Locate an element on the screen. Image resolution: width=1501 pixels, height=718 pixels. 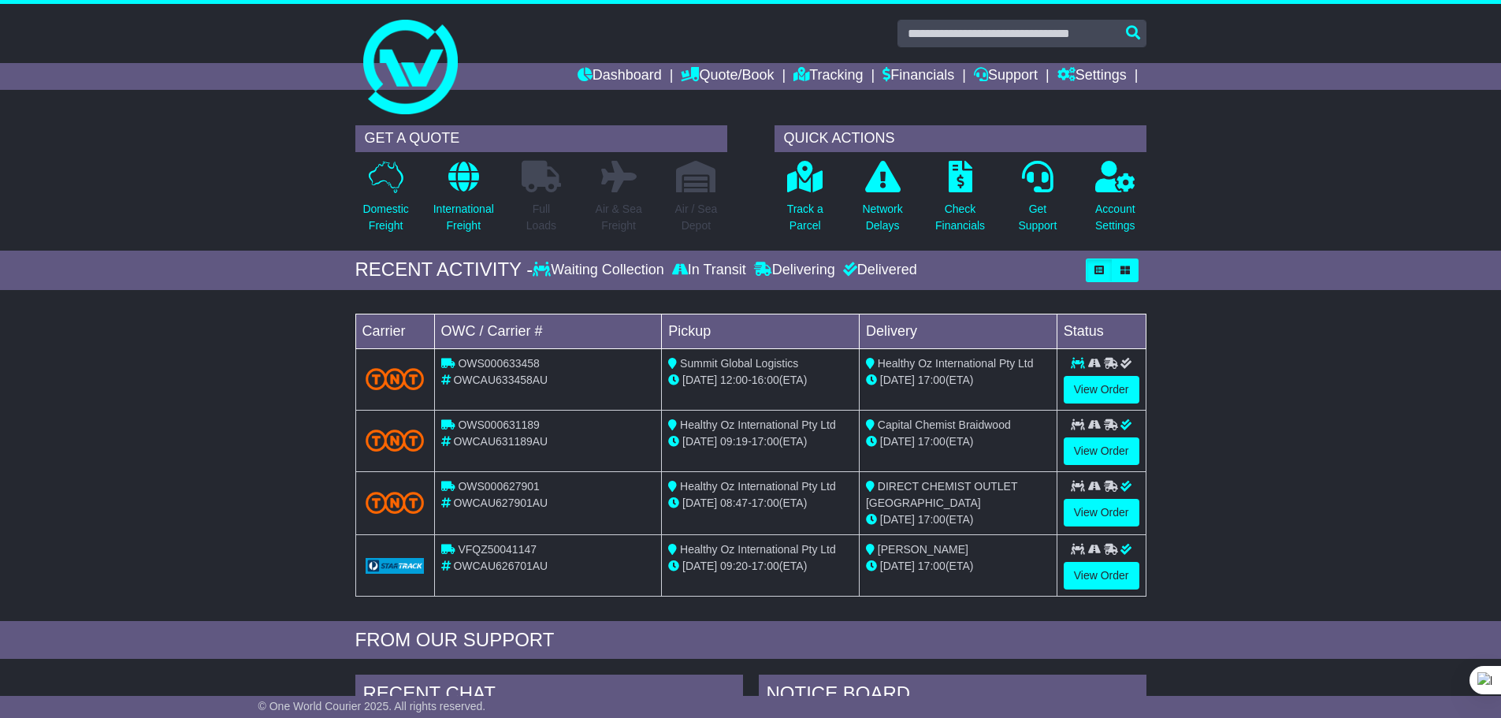
td: Carrier is located at coordinates (395, 331).